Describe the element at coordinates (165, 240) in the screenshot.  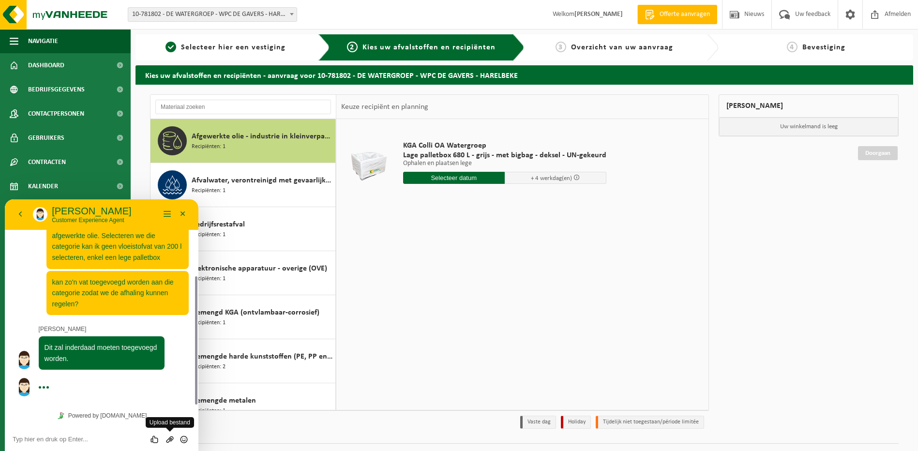
I see `button: Upload bestand` at that location.